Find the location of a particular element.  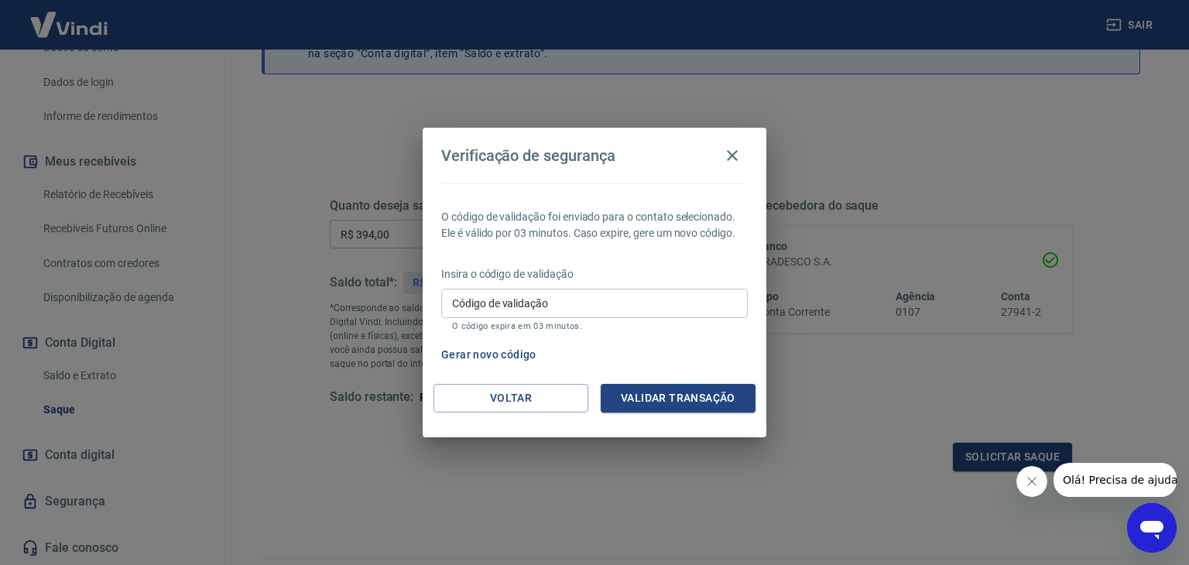

button: Validar transação is located at coordinates (678, 398).